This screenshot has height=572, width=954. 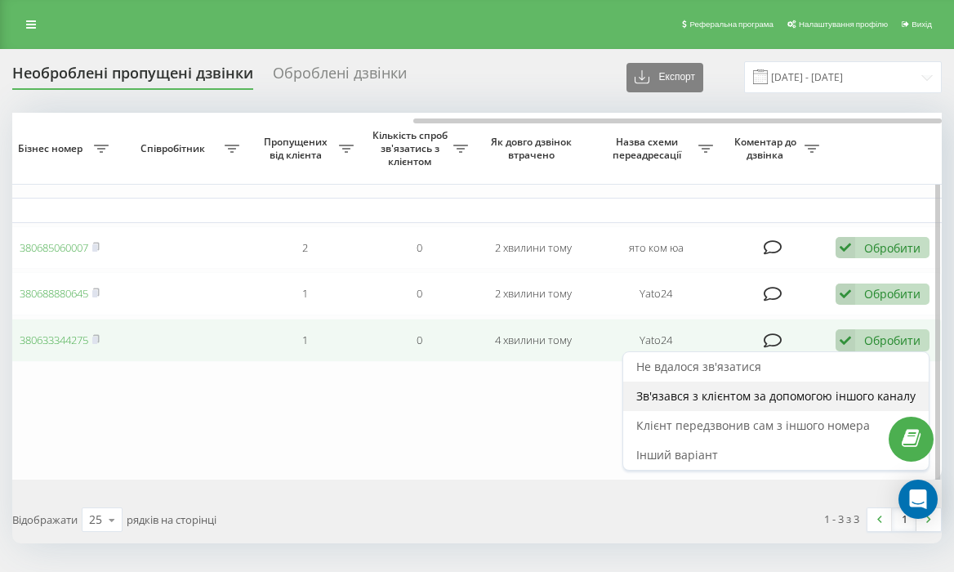 What do you see at coordinates (412, 148) in the screenshot?
I see `span: Кількість спроб зв'язатись з клієнтом` at bounding box center [412, 148].